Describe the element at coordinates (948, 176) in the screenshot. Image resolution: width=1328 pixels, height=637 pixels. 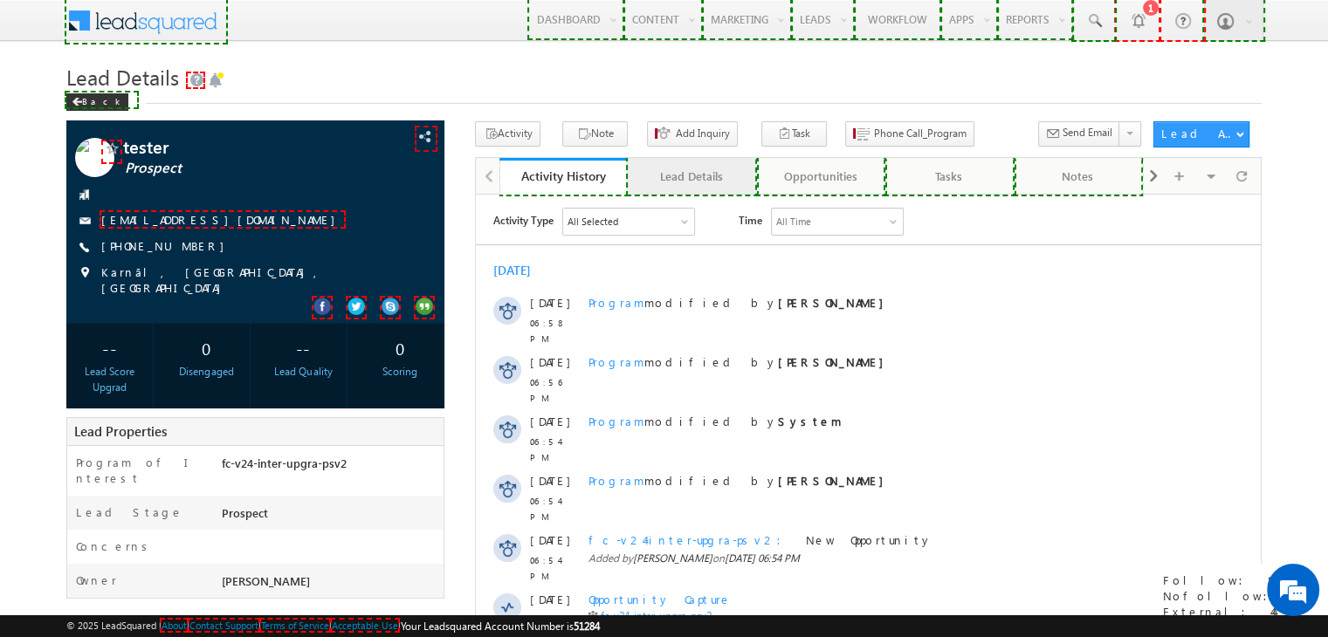
I see `div: Tasks` at that location.